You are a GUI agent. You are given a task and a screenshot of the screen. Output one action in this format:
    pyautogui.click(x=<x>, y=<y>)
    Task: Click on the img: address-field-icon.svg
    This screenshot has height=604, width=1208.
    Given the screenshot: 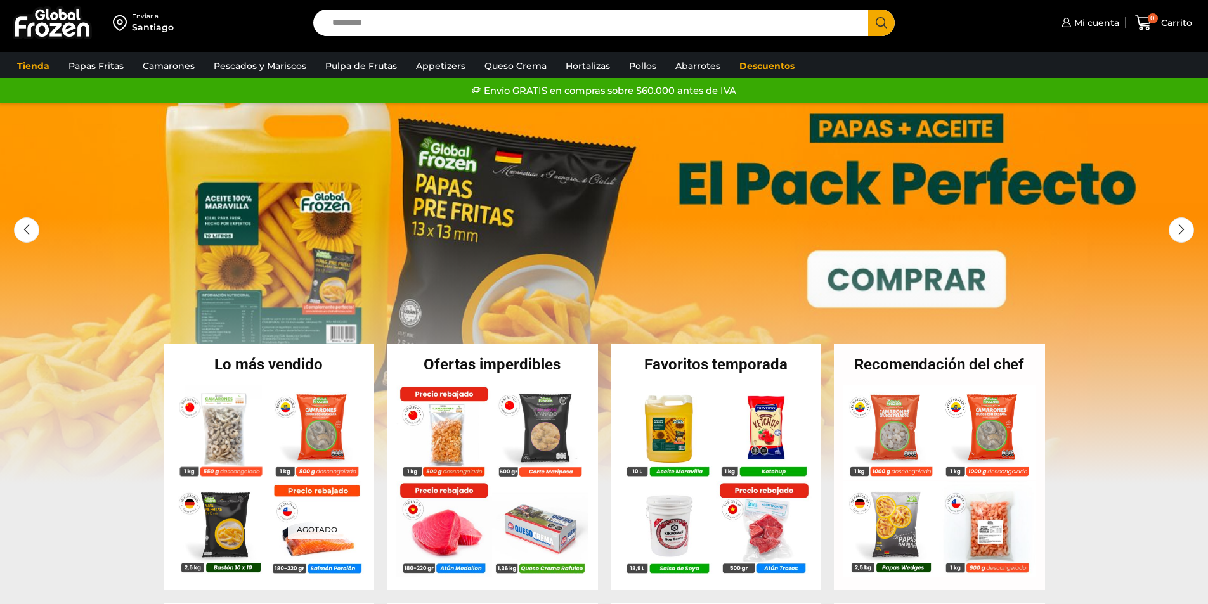 What is the action you would take?
    pyautogui.click(x=122, y=23)
    